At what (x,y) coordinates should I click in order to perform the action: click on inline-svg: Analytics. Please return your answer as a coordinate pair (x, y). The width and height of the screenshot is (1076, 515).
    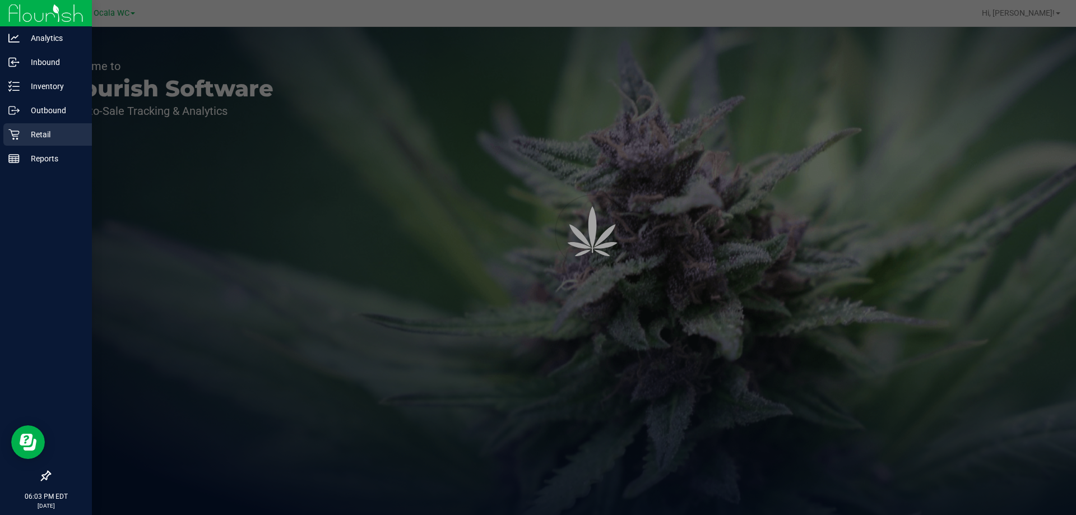
    Looking at the image, I should click on (14, 38).